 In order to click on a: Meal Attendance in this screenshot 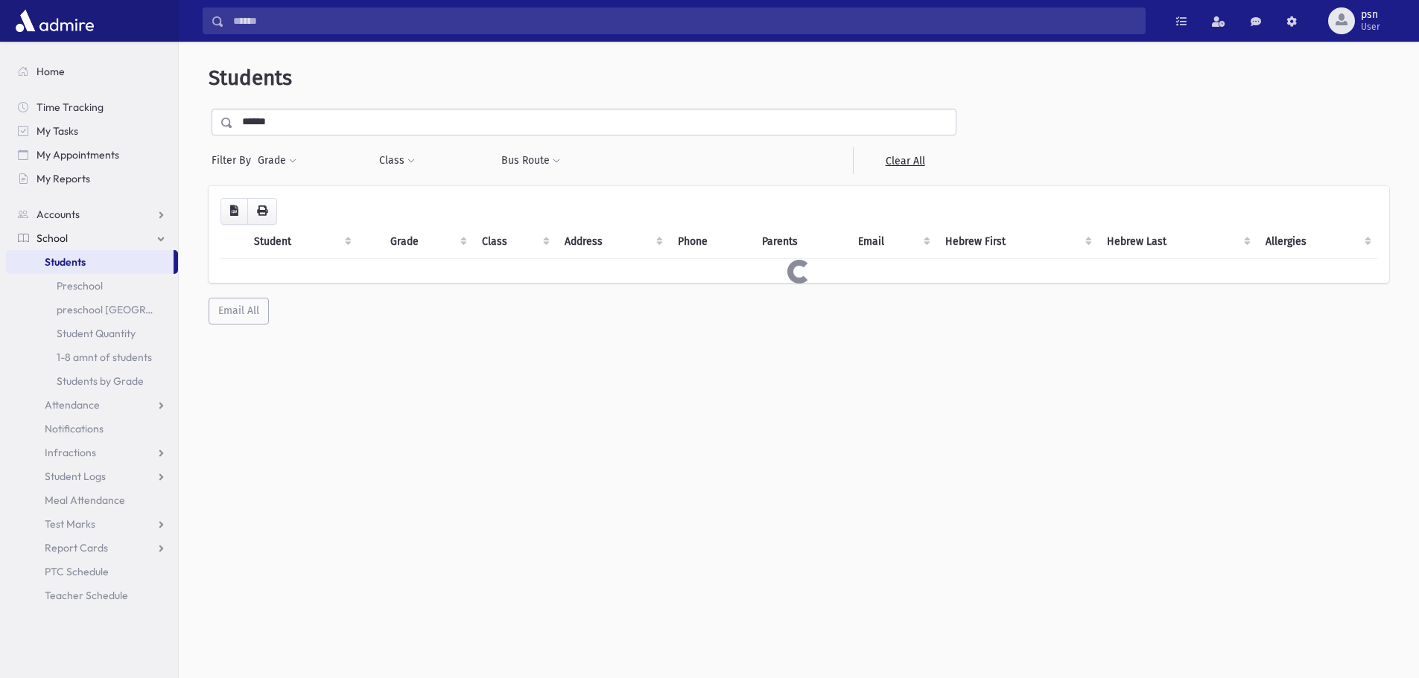, I will do `click(92, 500)`.